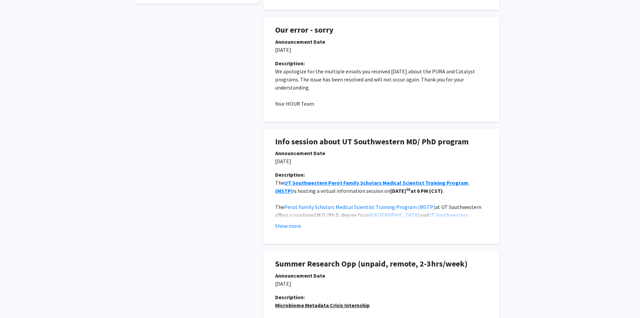 The image size is (640, 318). I want to click on h1: Summer Research Opp (unpaid, remote, 2-3hrs/week), so click(382, 264).